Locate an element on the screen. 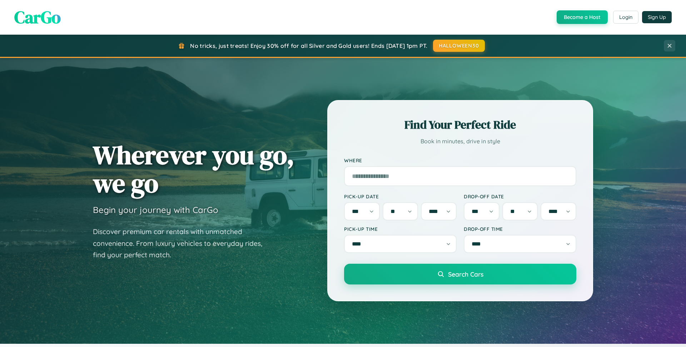 The width and height of the screenshot is (686, 347). button: Search Cars is located at coordinates (460, 274).